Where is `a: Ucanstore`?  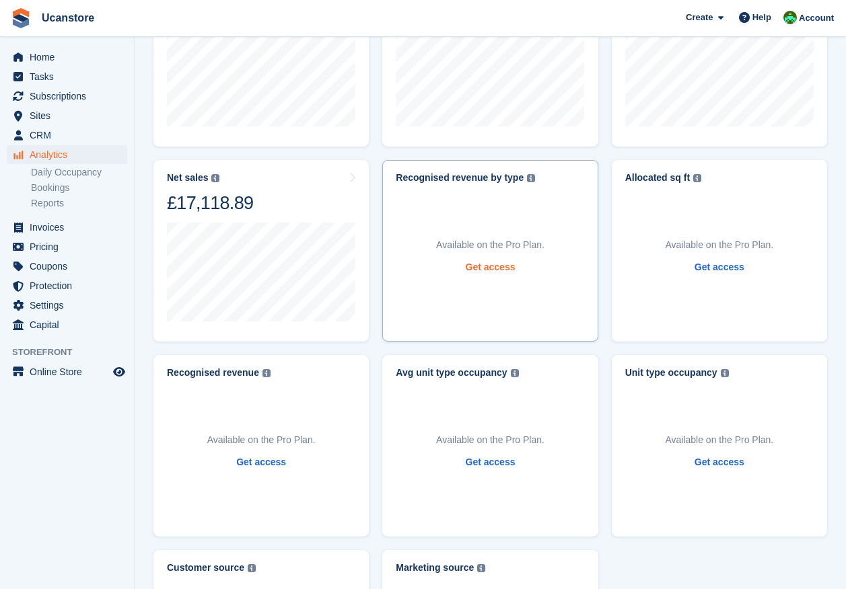
a: Ucanstore is located at coordinates (68, 17).